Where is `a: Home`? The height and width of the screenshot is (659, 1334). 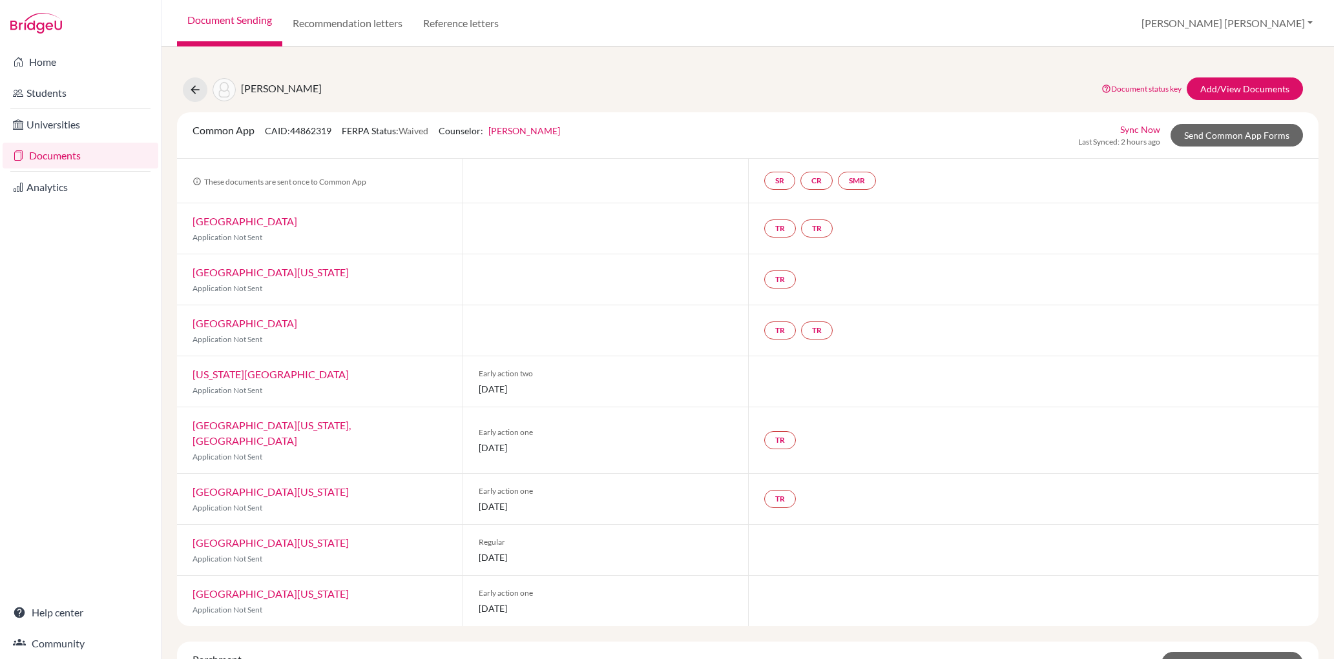
a: Home is located at coordinates (80, 62).